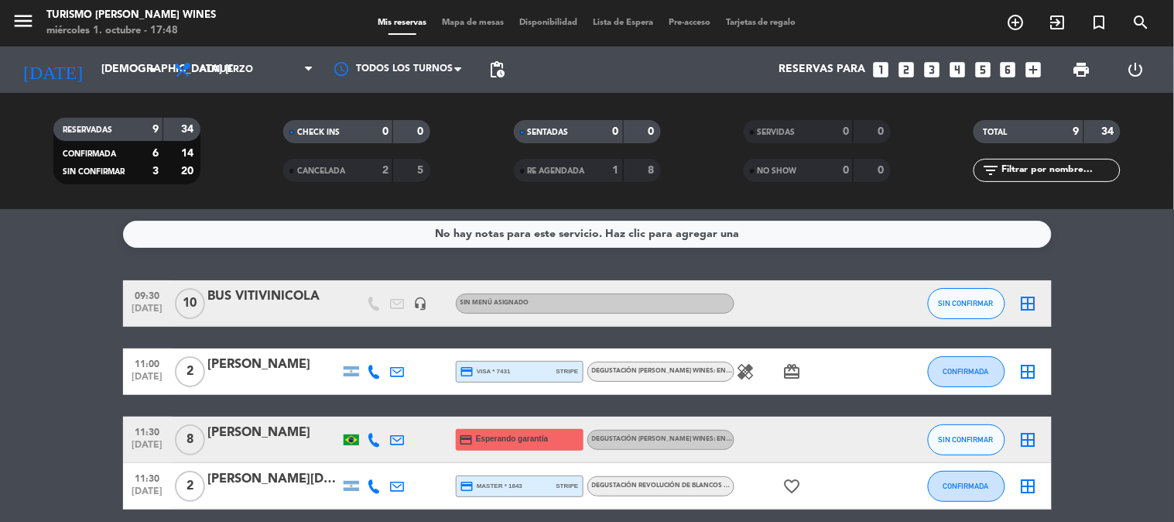  Describe the element at coordinates (689, 22) in the screenshot. I see `span: Pre-acceso` at that location.